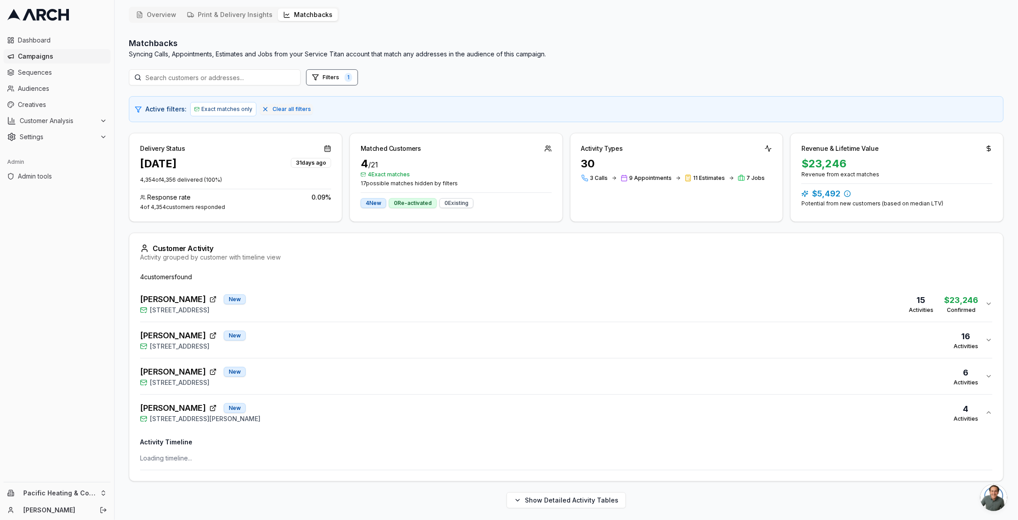 This screenshot has height=520, width=1018. Describe the element at coordinates (62, 56) in the screenshot. I see `span: Campaigns` at that location.